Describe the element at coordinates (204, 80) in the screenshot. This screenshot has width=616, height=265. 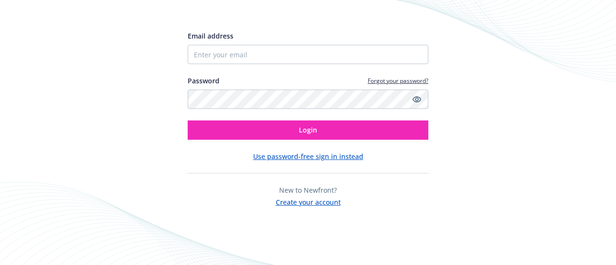
I see `label: Password` at that location.